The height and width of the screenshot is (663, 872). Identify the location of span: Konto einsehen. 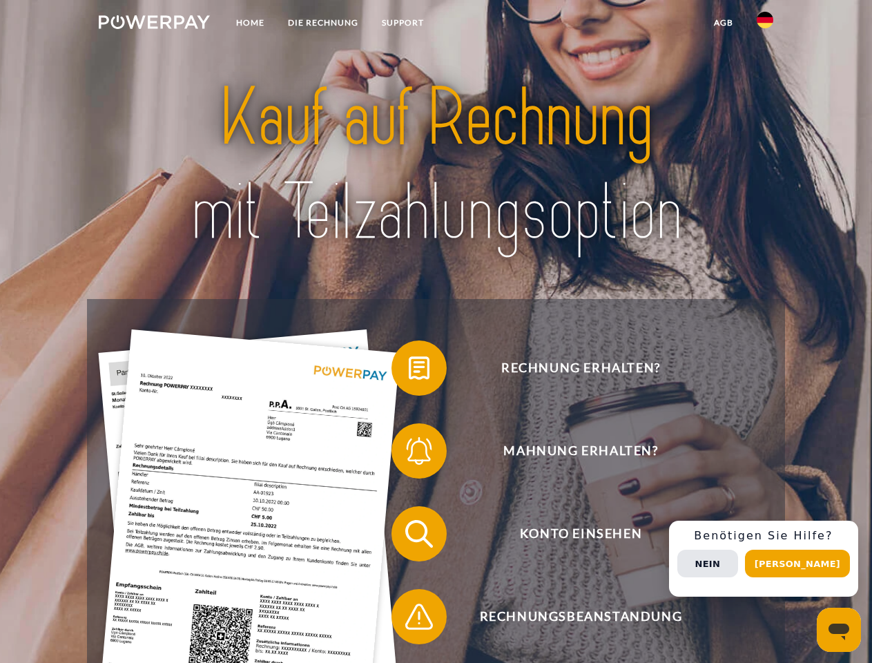
(581, 534).